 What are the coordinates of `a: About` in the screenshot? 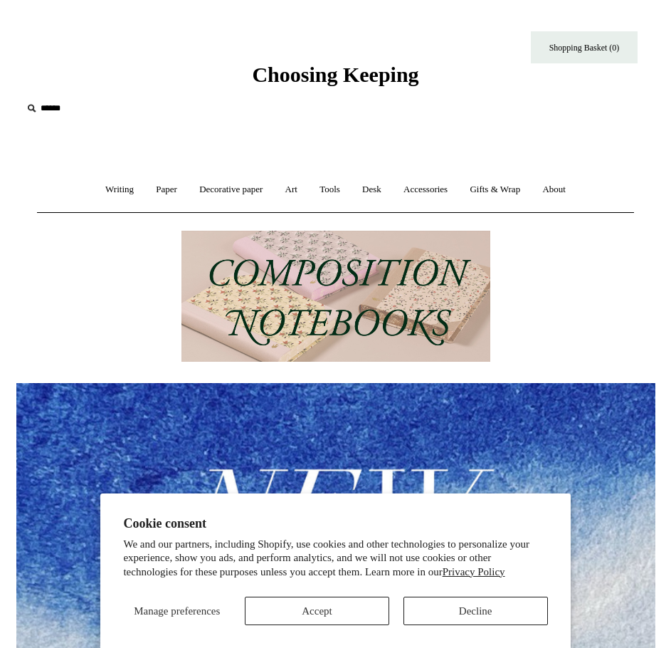 It's located at (554, 189).